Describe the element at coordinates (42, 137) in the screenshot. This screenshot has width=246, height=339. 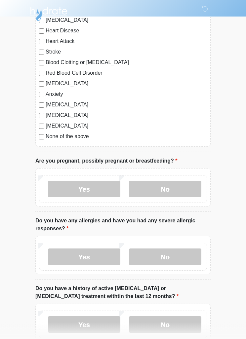
I see `input: None of the above` at that location.